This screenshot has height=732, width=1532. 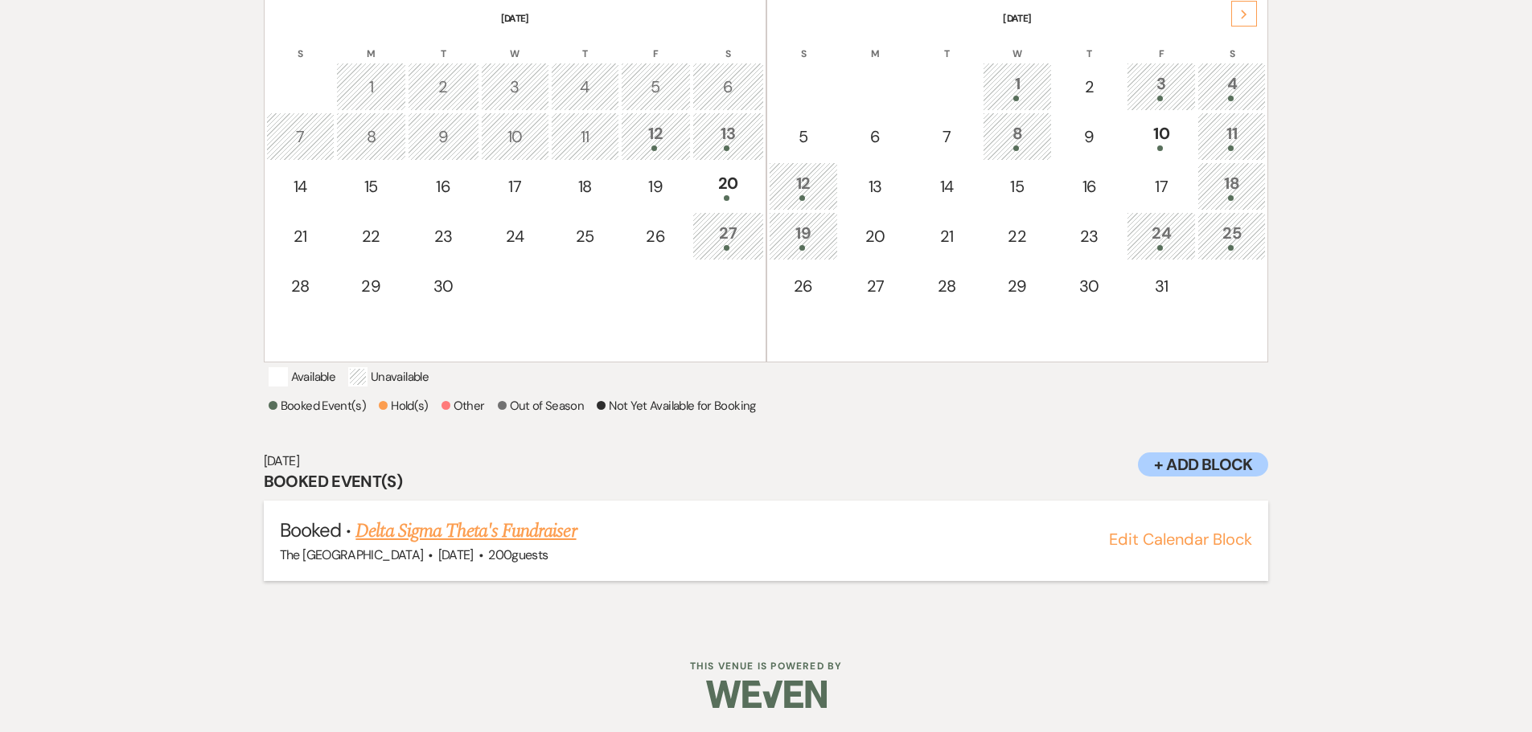 I want to click on p: Out of Season, so click(x=541, y=406).